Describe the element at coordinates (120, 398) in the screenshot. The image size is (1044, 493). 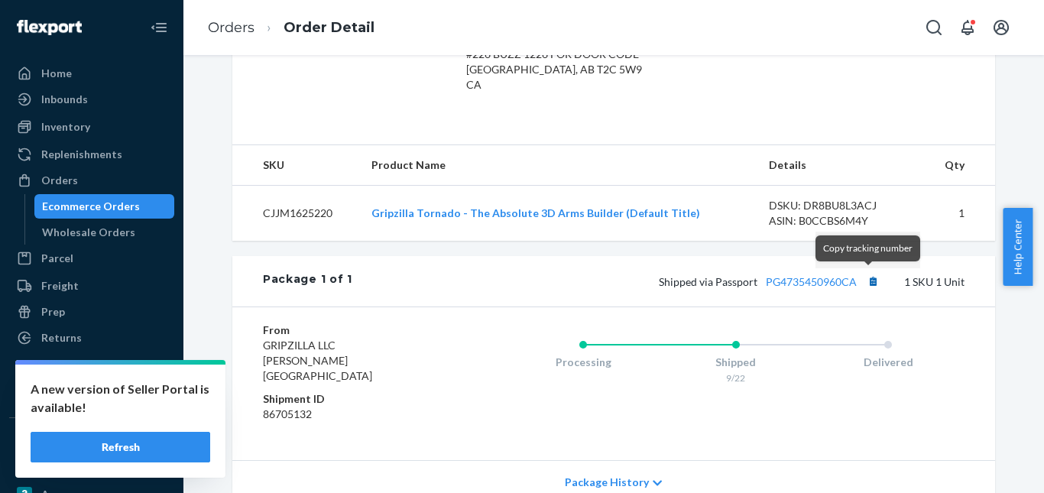
I see `p: A new version of Seller Portal is available!` at that location.